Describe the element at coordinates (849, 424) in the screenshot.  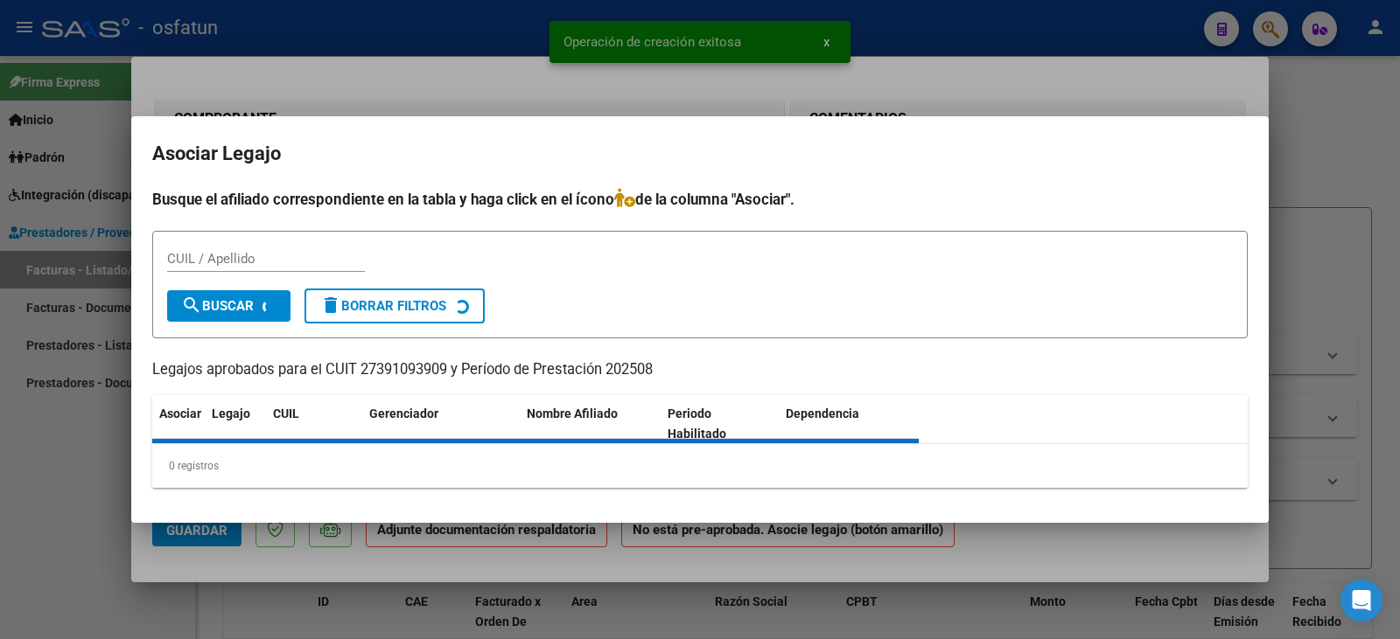
I see `datatable-header-cell: Dependencia` at that location.